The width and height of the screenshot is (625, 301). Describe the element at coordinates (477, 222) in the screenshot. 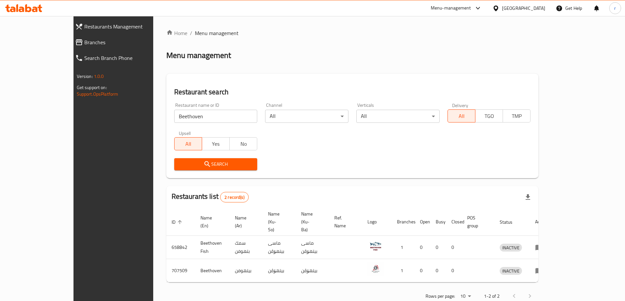

I see `span: POS group` at that location.